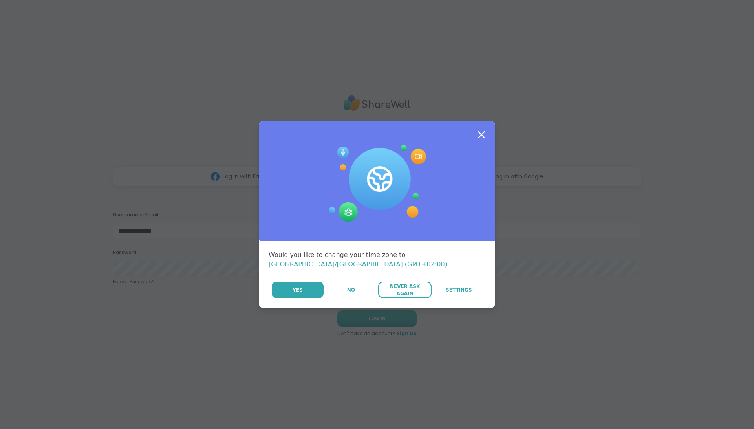  I want to click on span: Never Ask Again, so click(404, 290).